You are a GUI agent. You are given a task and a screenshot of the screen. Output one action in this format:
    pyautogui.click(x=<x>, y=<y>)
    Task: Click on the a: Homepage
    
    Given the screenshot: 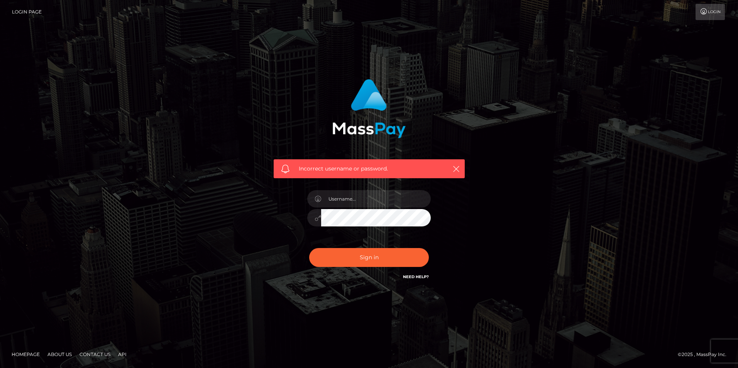 What is the action you would take?
    pyautogui.click(x=25, y=354)
    